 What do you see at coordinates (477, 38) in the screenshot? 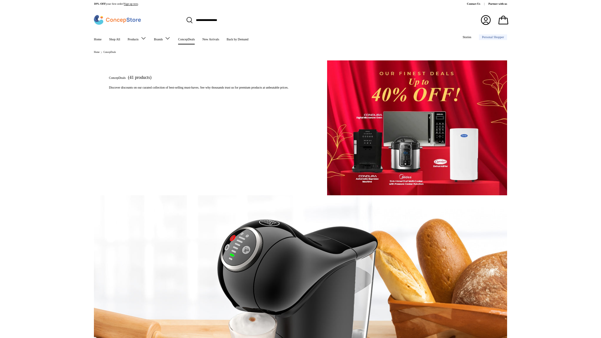
I see `nav: Secondary` at bounding box center [477, 38].